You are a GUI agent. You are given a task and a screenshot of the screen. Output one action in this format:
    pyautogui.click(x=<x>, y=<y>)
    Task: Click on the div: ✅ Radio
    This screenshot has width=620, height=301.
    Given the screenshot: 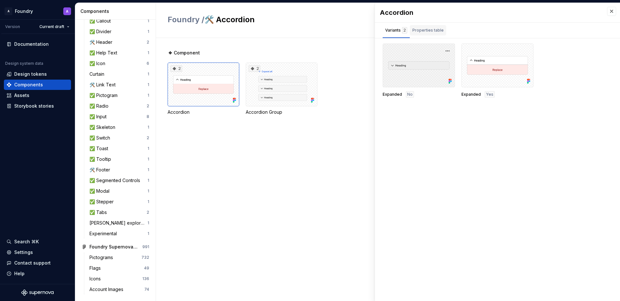 What is the action you would take?
    pyautogui.click(x=100, y=106)
    